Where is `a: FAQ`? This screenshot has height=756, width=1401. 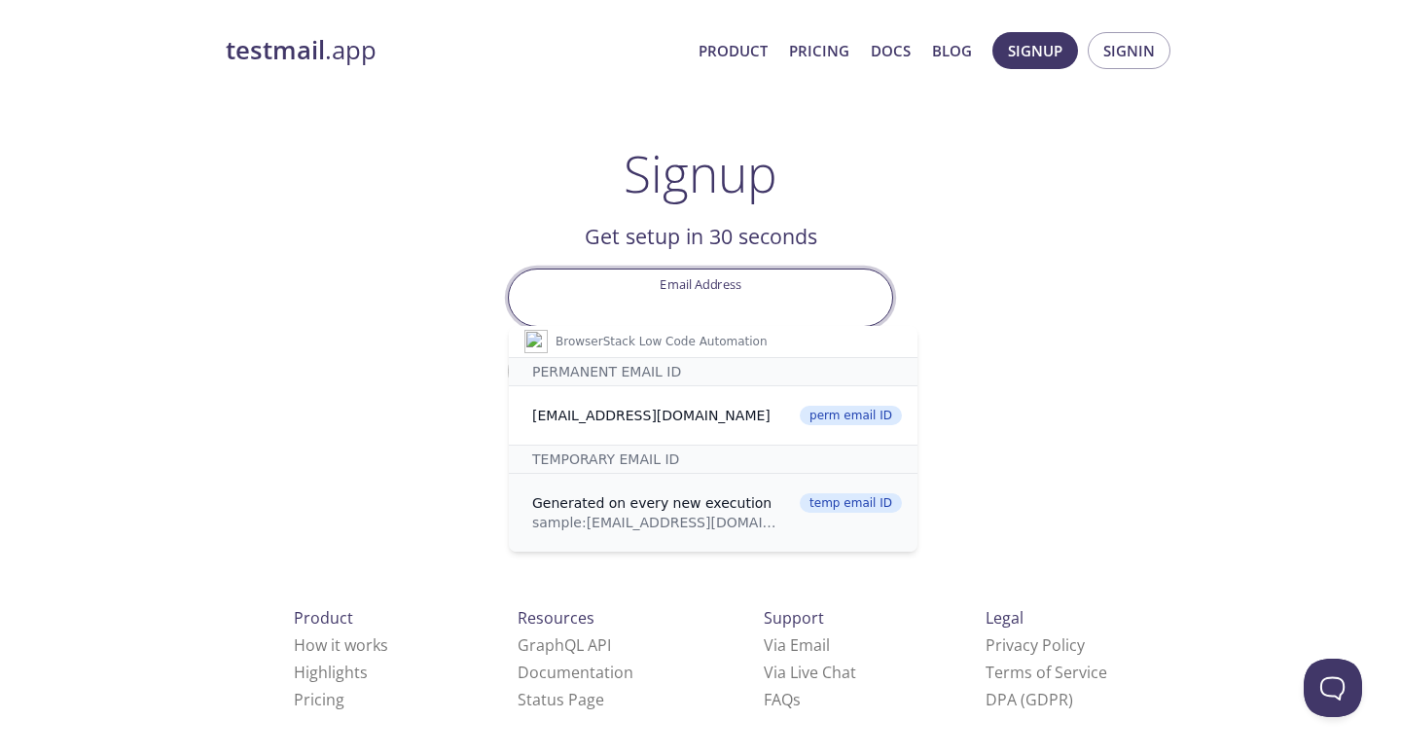
a: FAQ is located at coordinates (782, 700).